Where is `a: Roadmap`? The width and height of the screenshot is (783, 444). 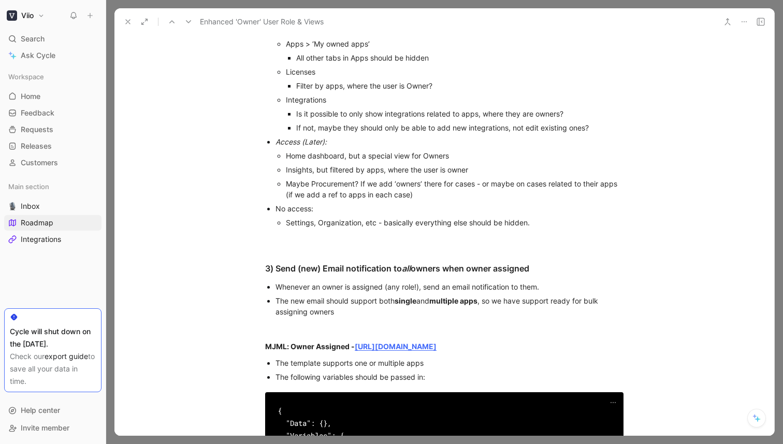
a: Roadmap is located at coordinates (53, 223).